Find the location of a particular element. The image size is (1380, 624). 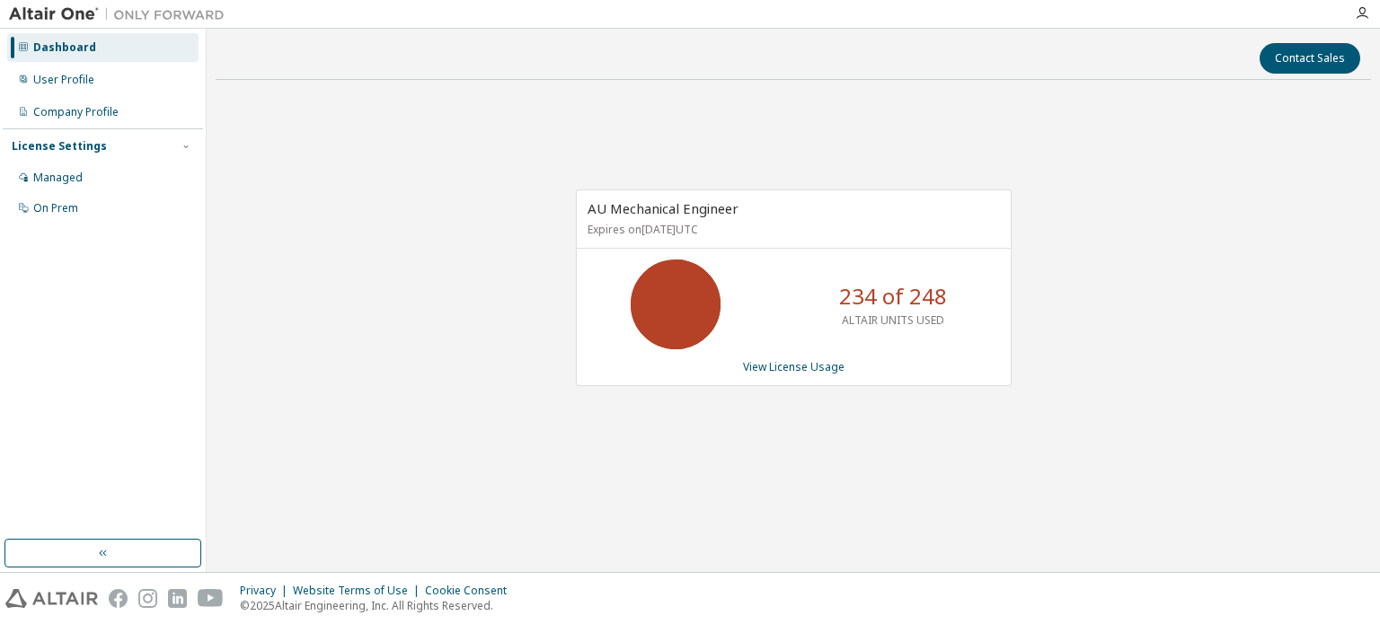

img: facebook.svg is located at coordinates (118, 598).